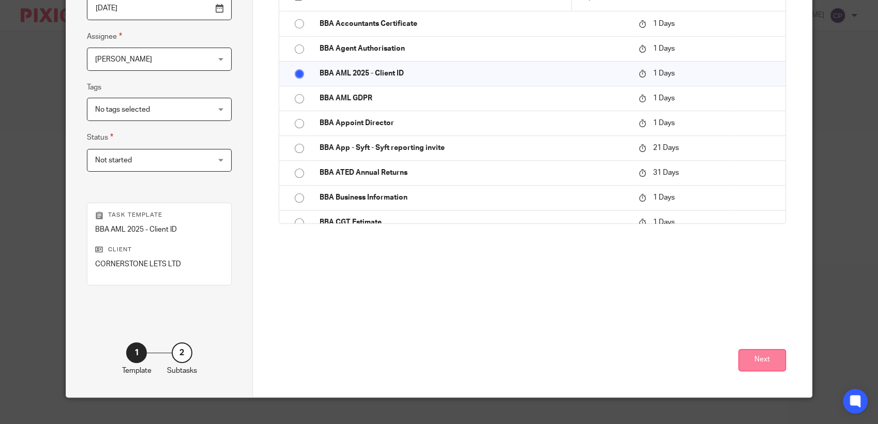  I want to click on span: 21 Days, so click(666, 148).